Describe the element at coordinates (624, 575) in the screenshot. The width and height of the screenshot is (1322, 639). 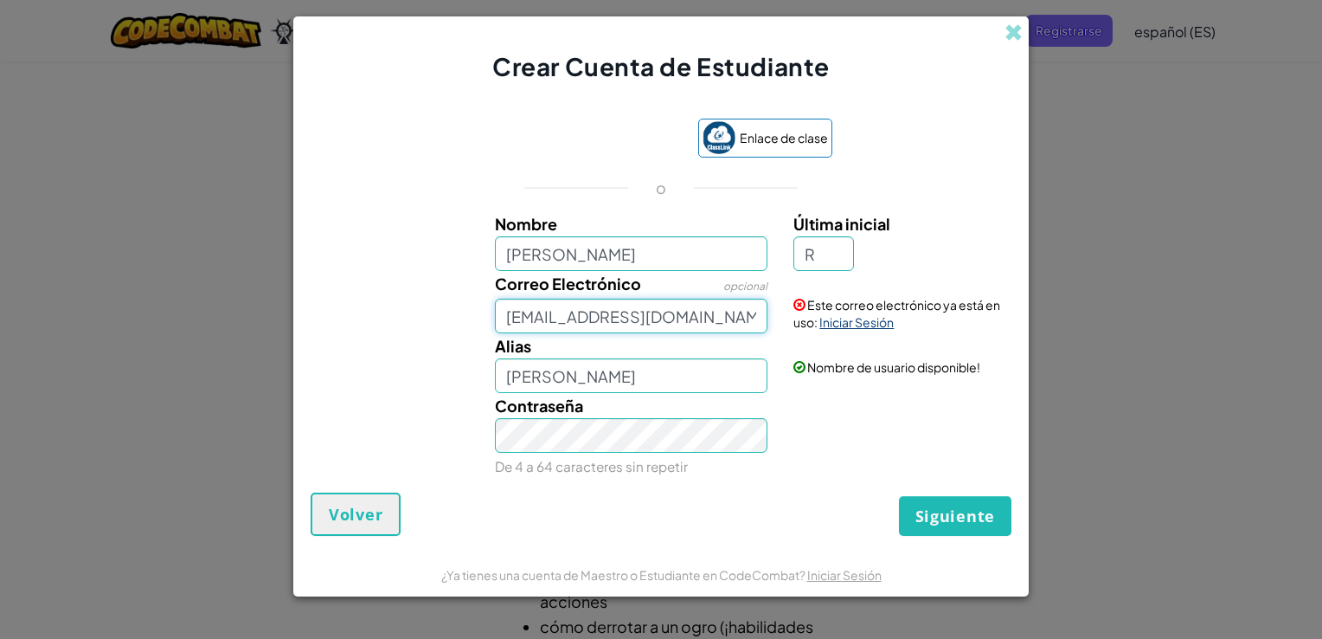
I see `span: ¿Ya tienes una cuenta de Maestro o Estudiante en CodeCombat?` at that location.